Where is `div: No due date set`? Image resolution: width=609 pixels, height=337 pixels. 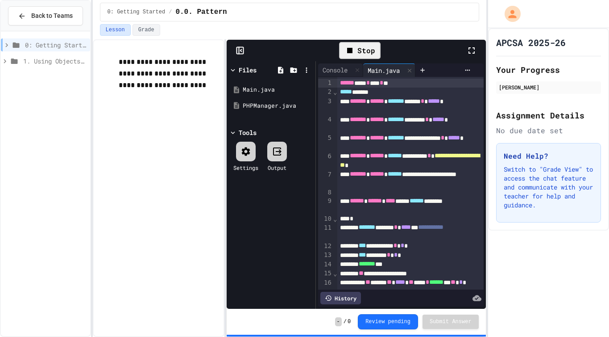 div: No due date set is located at coordinates (549, 130).